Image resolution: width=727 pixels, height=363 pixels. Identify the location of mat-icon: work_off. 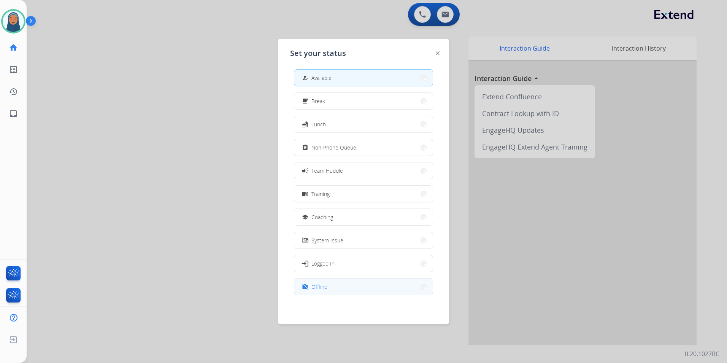
(305, 286).